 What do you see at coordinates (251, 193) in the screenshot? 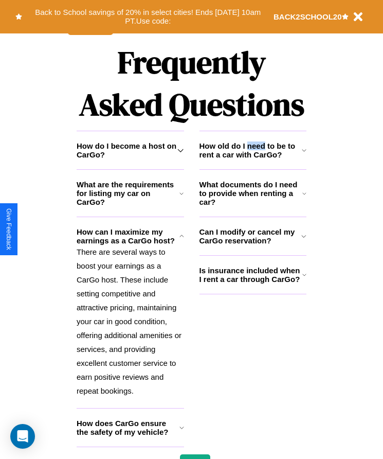
I see `h3: What documents do I need to provide when renting a car?` at bounding box center [251, 193].